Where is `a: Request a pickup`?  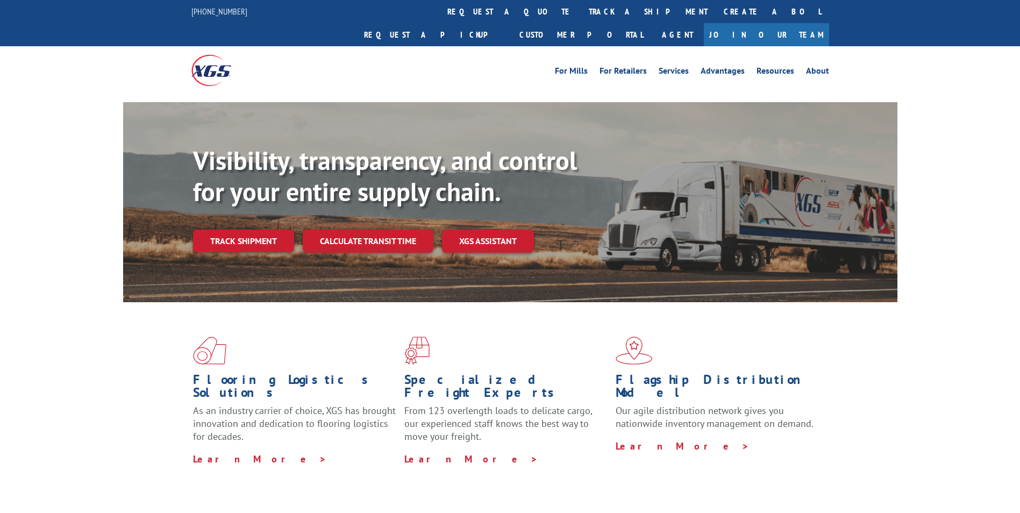 a: Request a pickup is located at coordinates (433, 34).